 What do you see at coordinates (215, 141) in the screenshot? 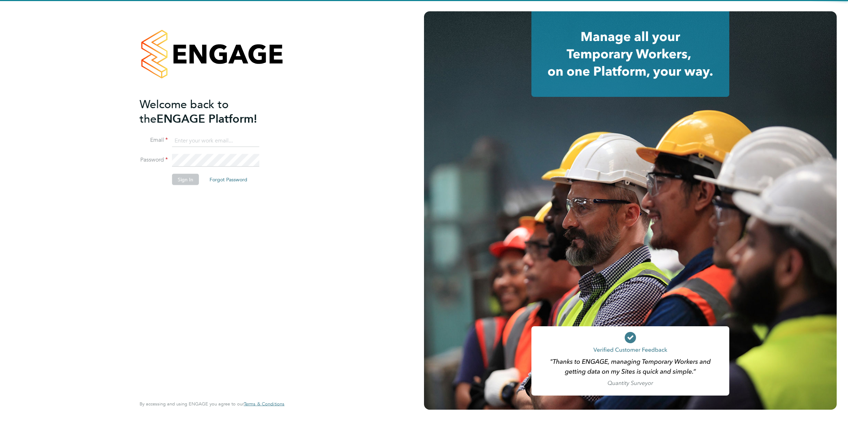
I see `input: Enter your work email...` at bounding box center [215, 141].